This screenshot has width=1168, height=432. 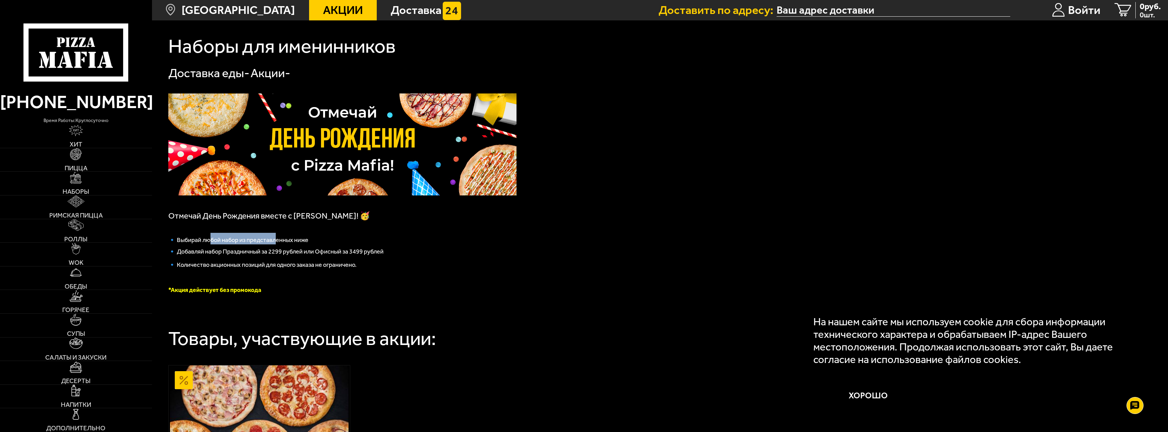 I want to click on span: Супы, so click(x=76, y=333).